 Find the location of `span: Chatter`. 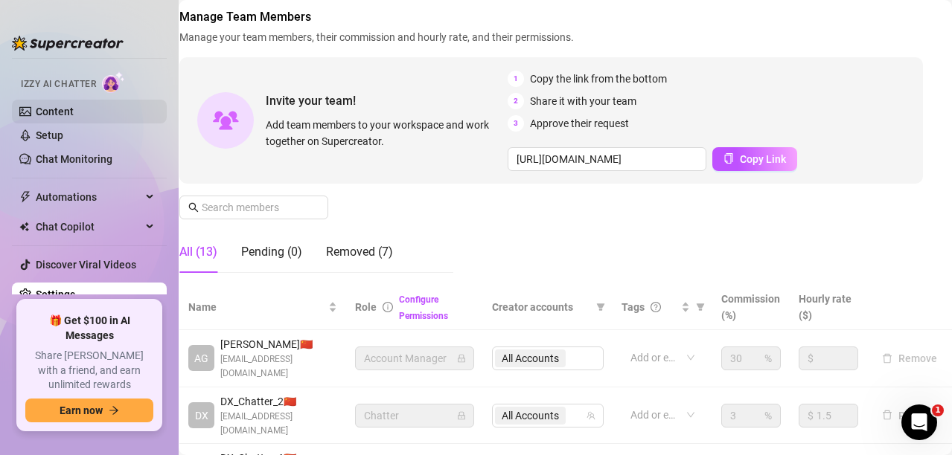

span: Chatter is located at coordinates (415, 416).